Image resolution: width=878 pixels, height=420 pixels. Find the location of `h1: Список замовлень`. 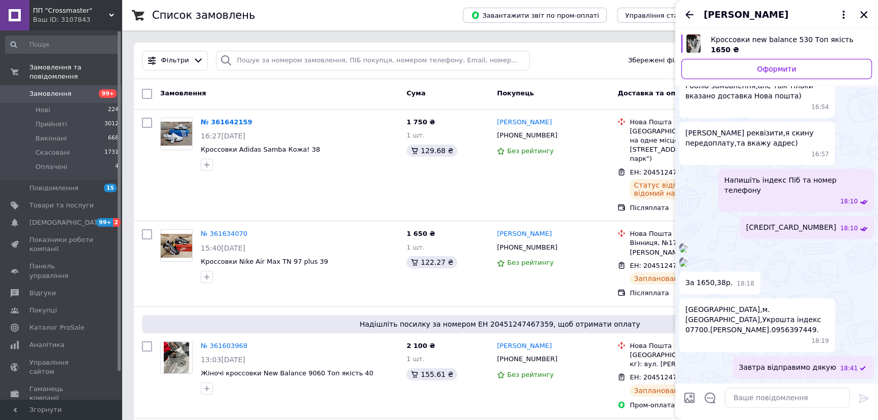

h1: Список замовлень is located at coordinates (203, 15).